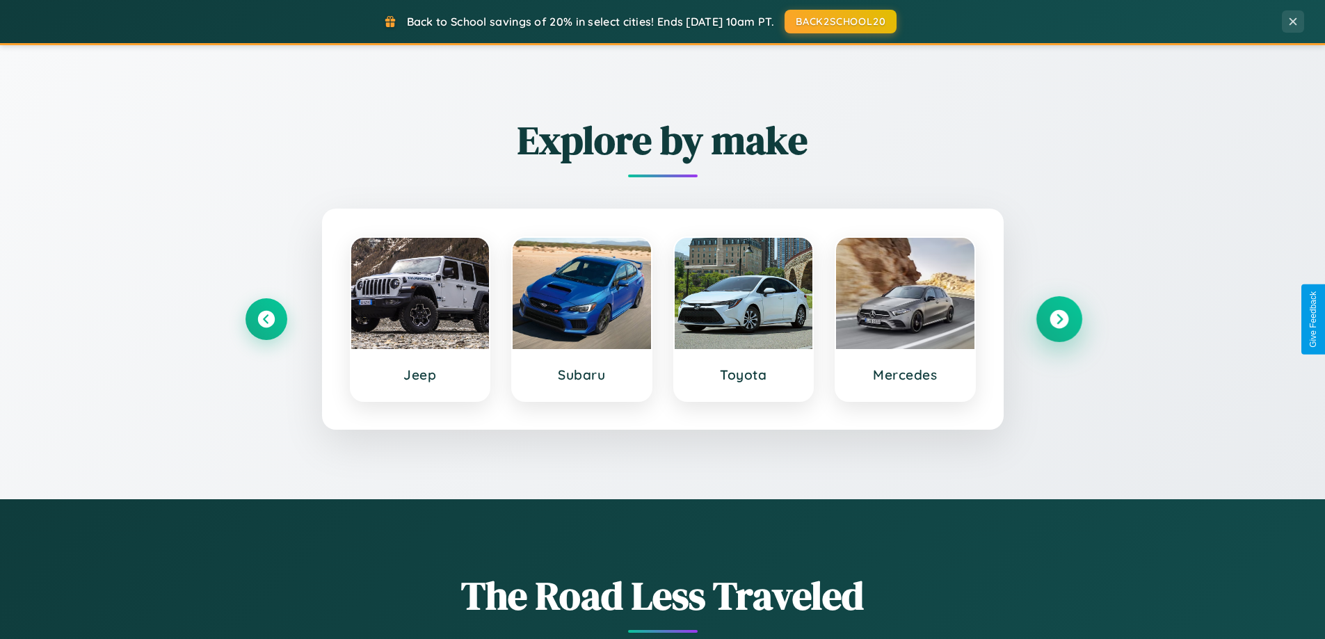 The height and width of the screenshot is (639, 1325). I want to click on h1: The Road Less Traveled, so click(663, 595).